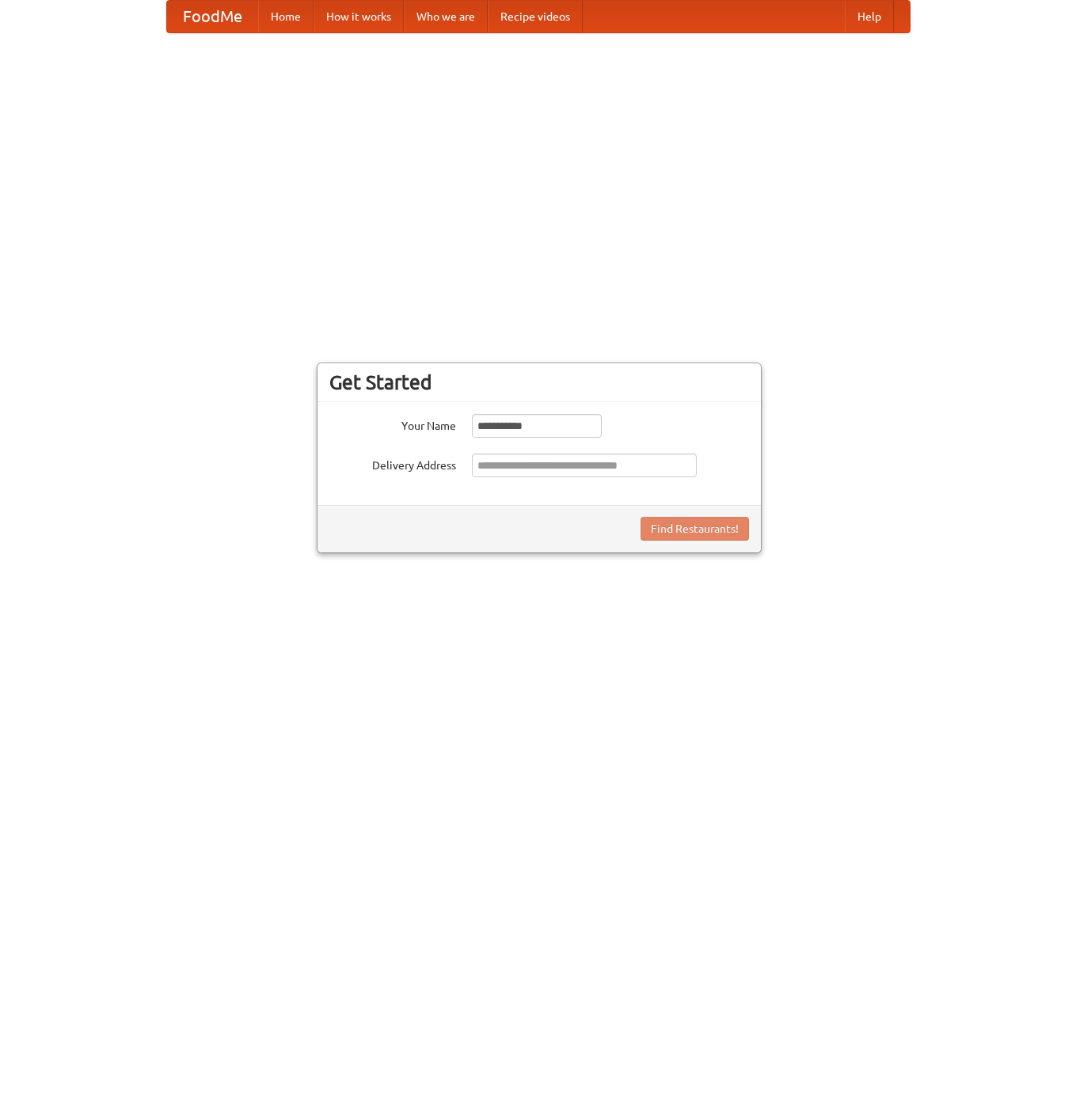 The height and width of the screenshot is (1120, 1076). What do you see at coordinates (869, 16) in the screenshot?
I see `a: Help` at bounding box center [869, 16].